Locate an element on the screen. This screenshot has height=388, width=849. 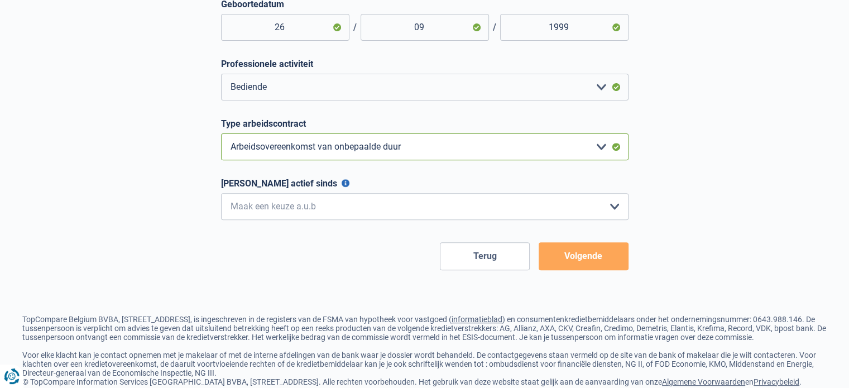
label: Professionele activiteit is located at coordinates (425, 64).